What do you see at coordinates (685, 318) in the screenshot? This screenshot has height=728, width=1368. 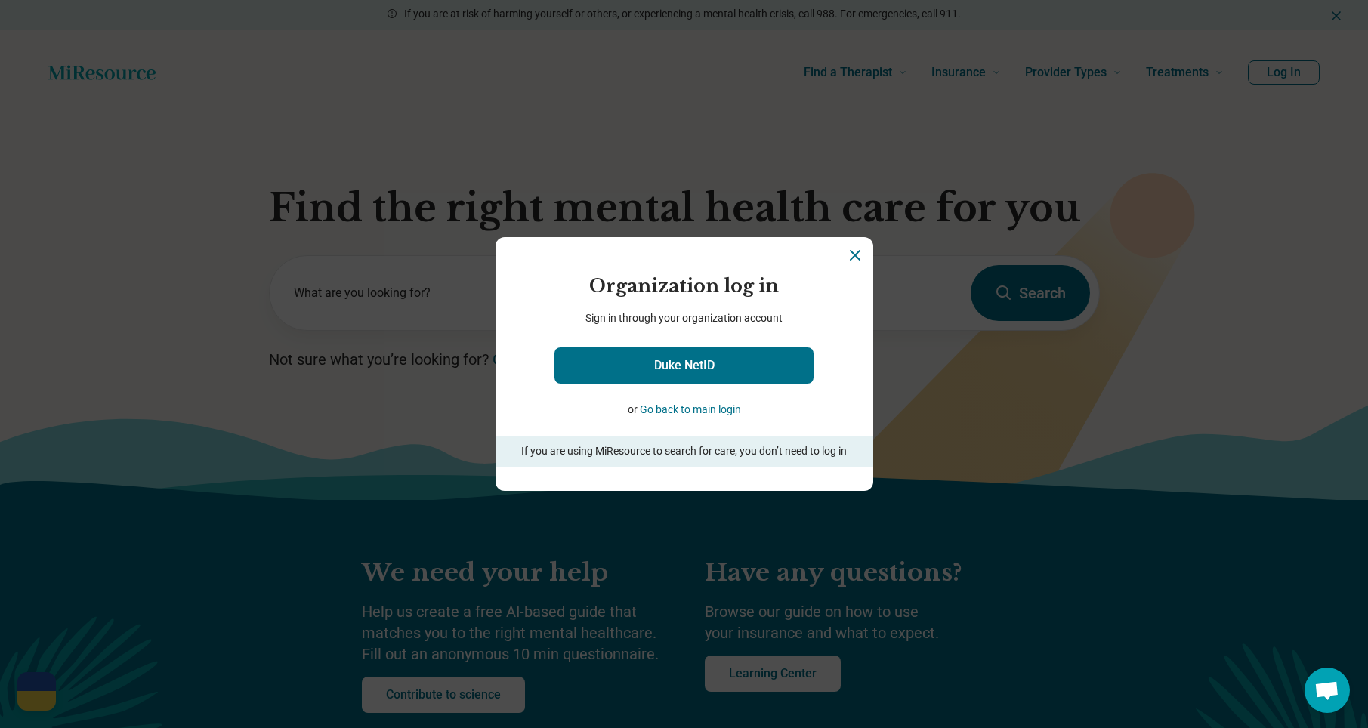 I see `p: Sign in through your organization account` at bounding box center [685, 318].